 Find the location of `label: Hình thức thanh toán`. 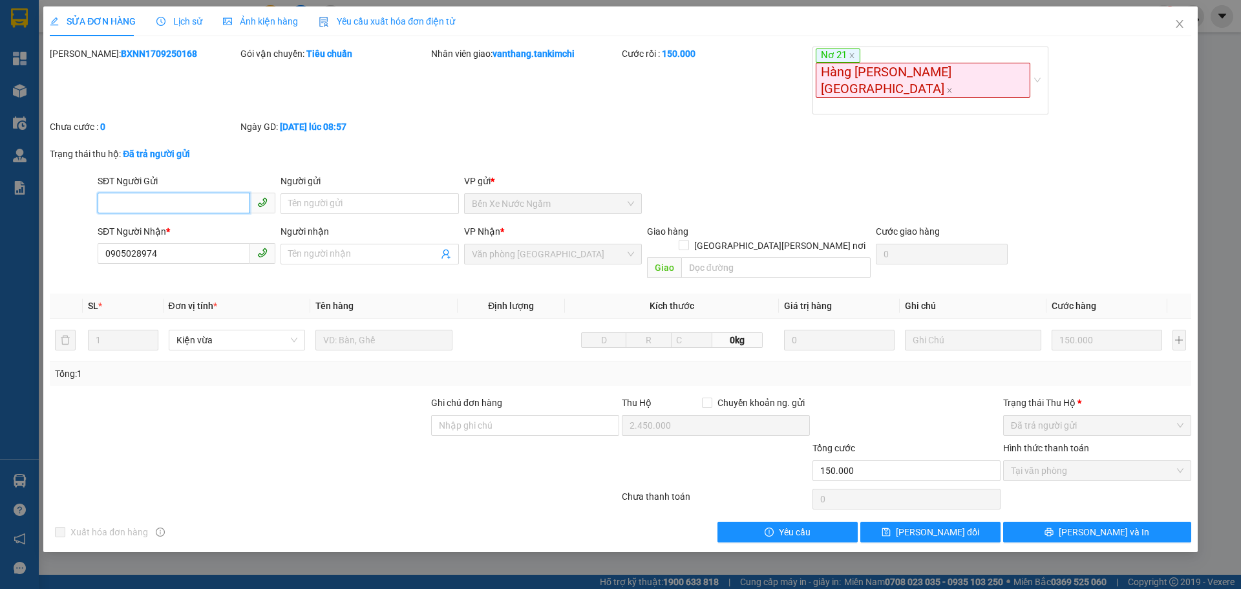

label: Hình thức thanh toán is located at coordinates (1046, 448).